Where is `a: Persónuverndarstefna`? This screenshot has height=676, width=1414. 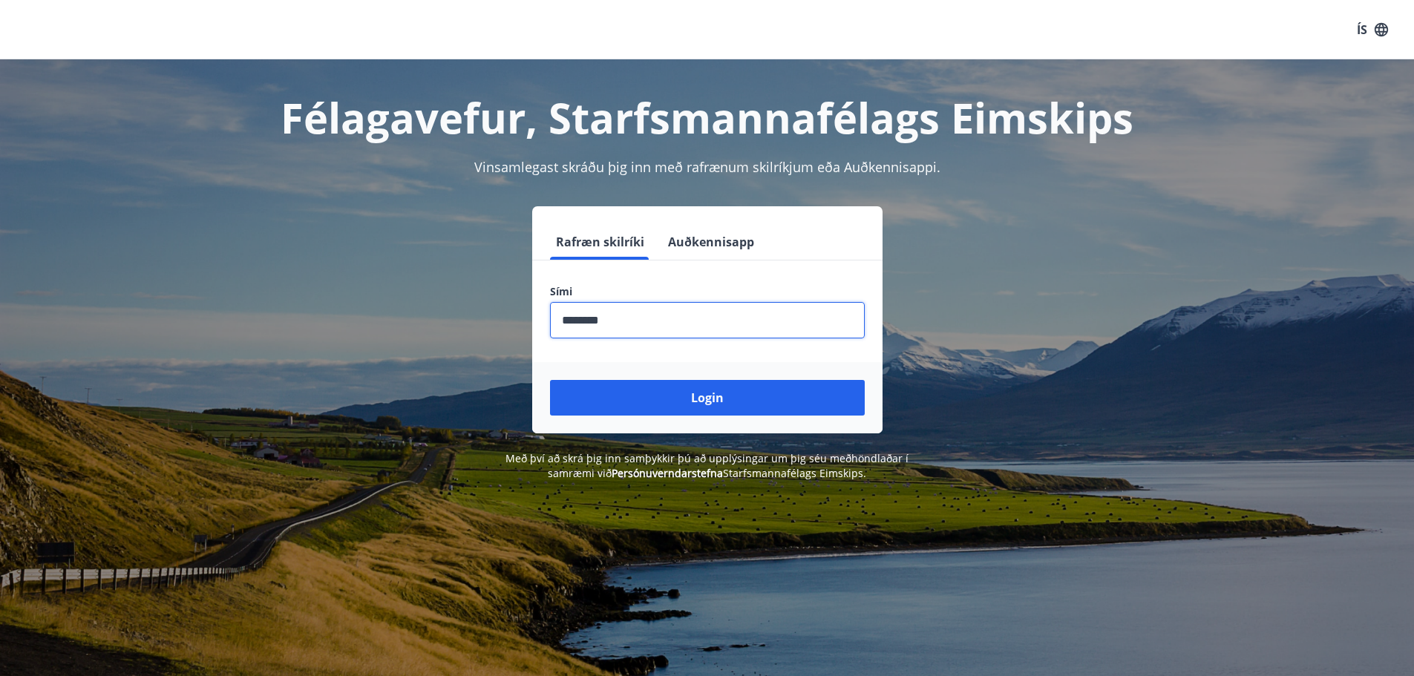 a: Persónuverndarstefna is located at coordinates (667, 473).